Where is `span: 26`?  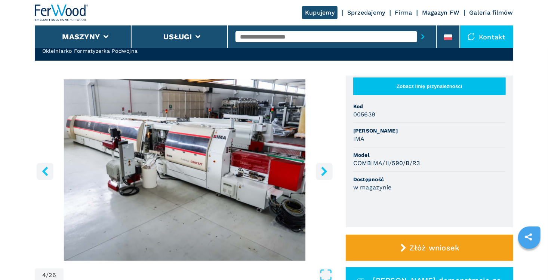
span: 26 is located at coordinates (53, 275).